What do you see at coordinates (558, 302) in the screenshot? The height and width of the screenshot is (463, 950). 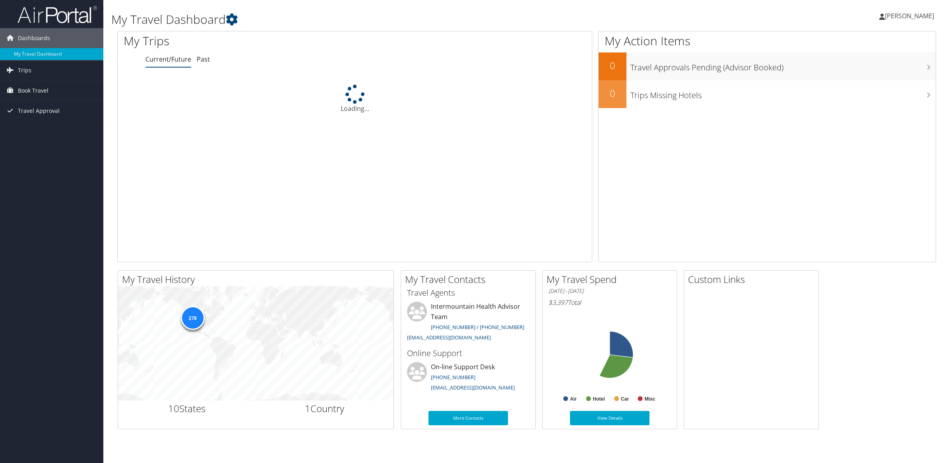 I see `span: $3,397` at bounding box center [558, 302].